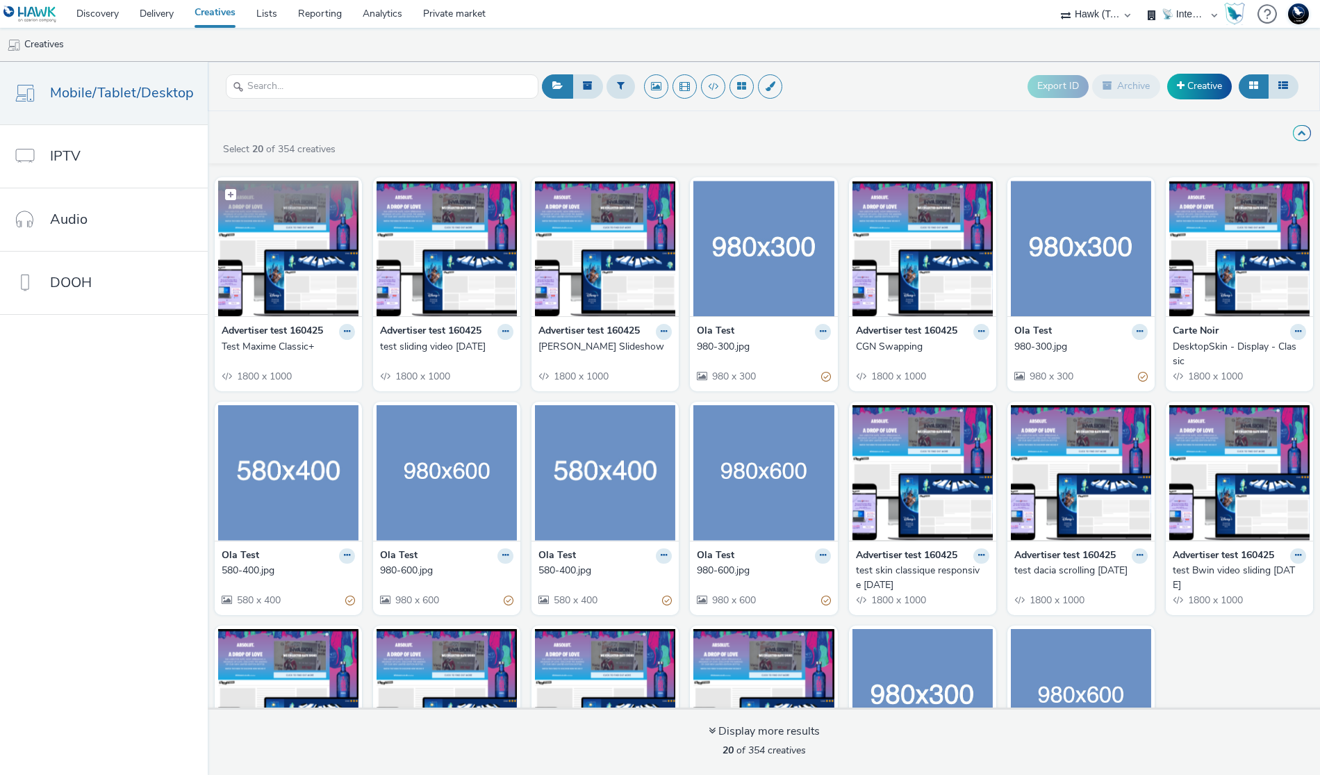 The image size is (1320, 775). I want to click on a: Test Maxime Classic+, so click(288, 347).